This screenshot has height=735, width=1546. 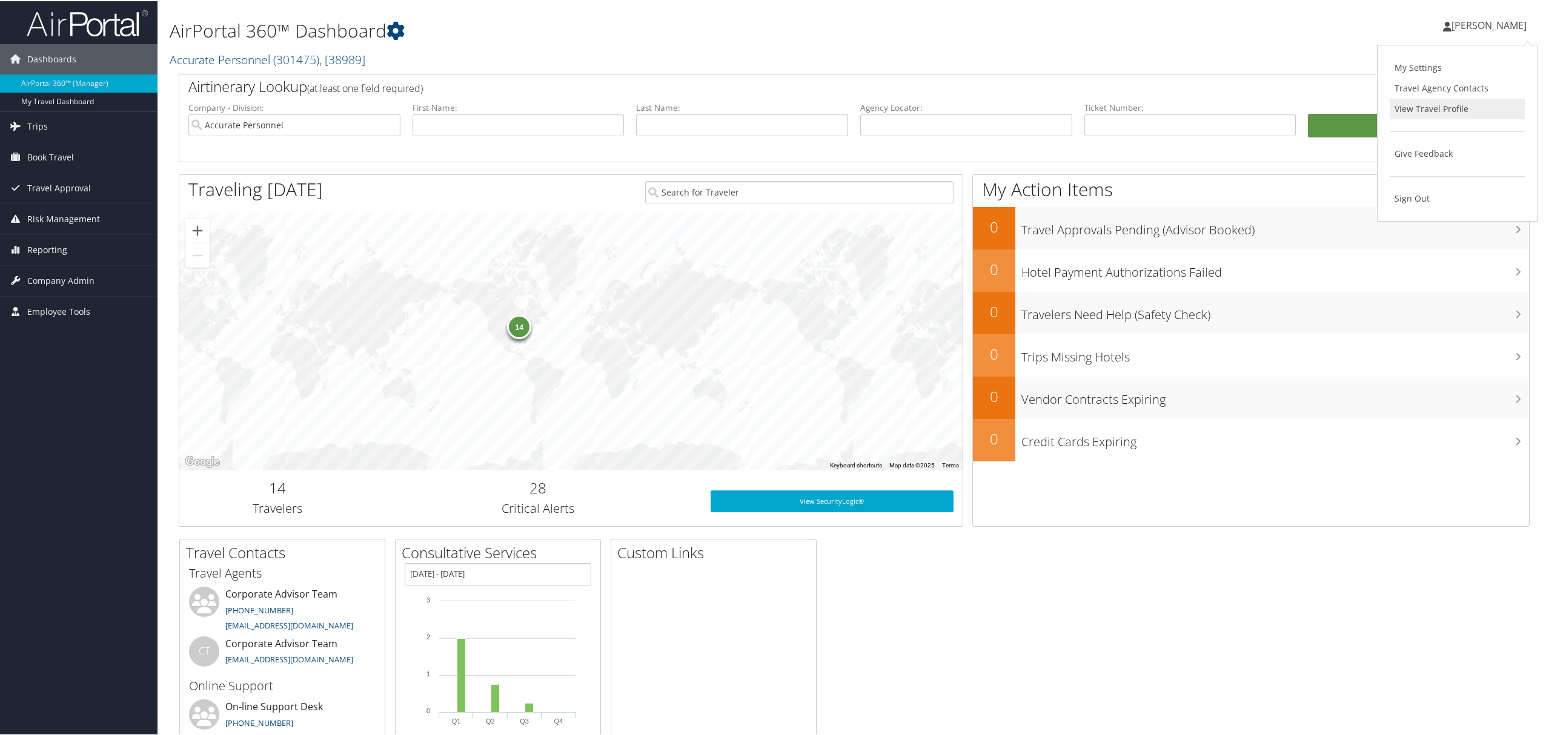 What do you see at coordinates (1251, 312) in the screenshot?
I see `a: 0Travelers Need Help (Safety Check)` at bounding box center [1251, 312].